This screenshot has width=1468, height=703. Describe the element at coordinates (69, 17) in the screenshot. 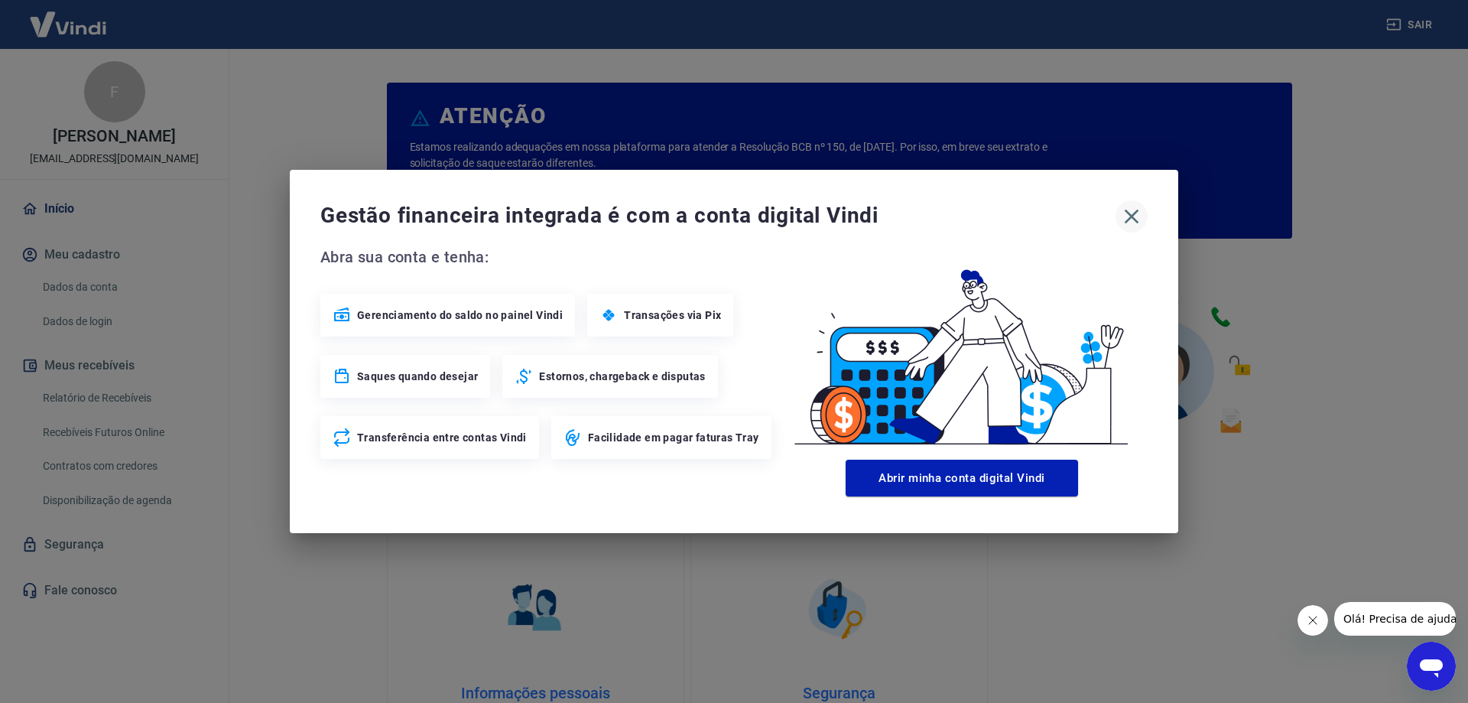

I see `span: Olá! Precisa de ajuda?` at that location.